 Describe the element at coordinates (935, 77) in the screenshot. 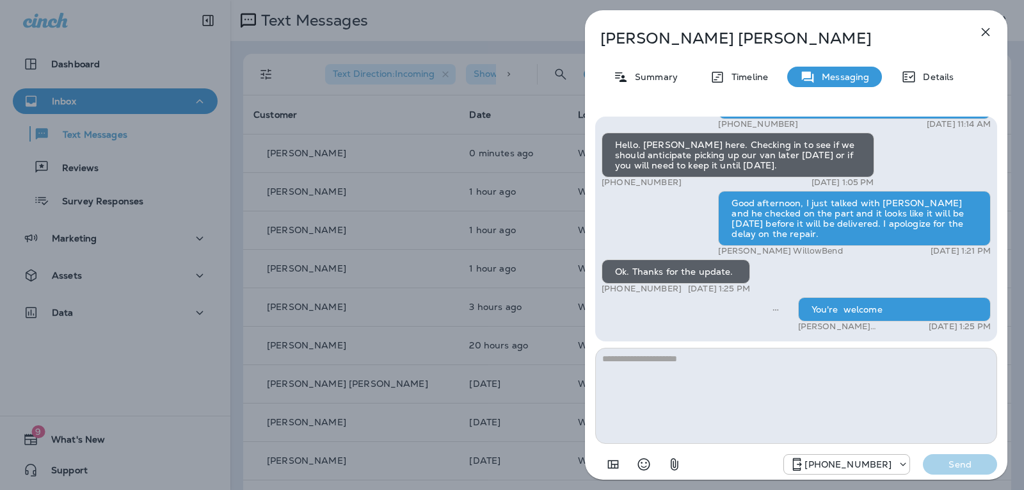

I see `p: Details` at that location.